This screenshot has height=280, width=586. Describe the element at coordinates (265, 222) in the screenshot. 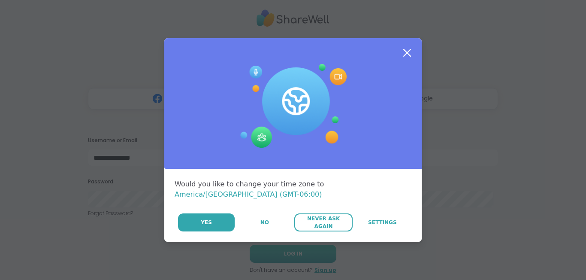

I see `span: No` at that location.